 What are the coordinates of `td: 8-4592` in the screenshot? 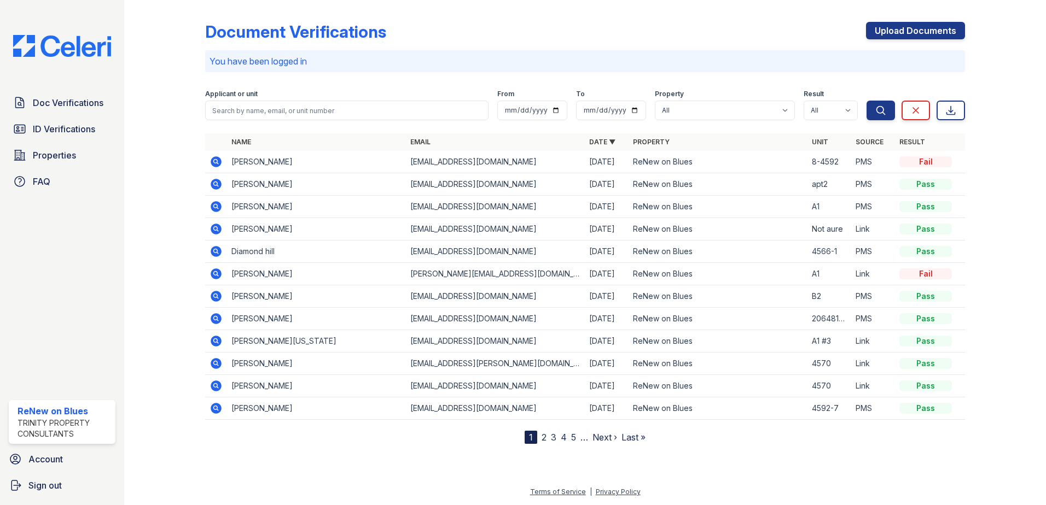 It's located at (829, 162).